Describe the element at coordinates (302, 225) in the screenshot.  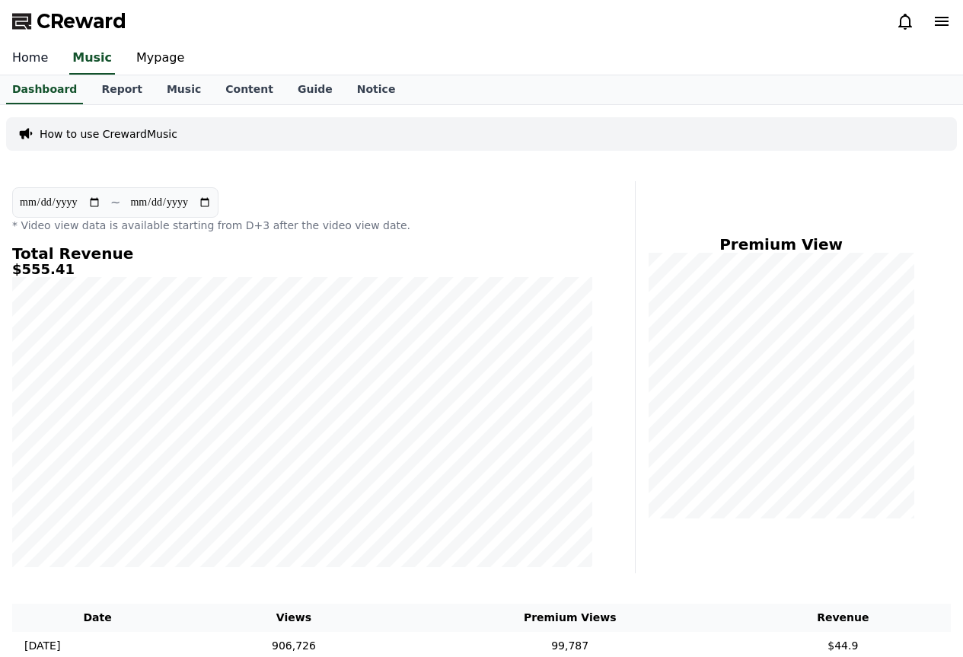
I see `p: * Video view data is available starting from D+3 after the video view date.` at that location.